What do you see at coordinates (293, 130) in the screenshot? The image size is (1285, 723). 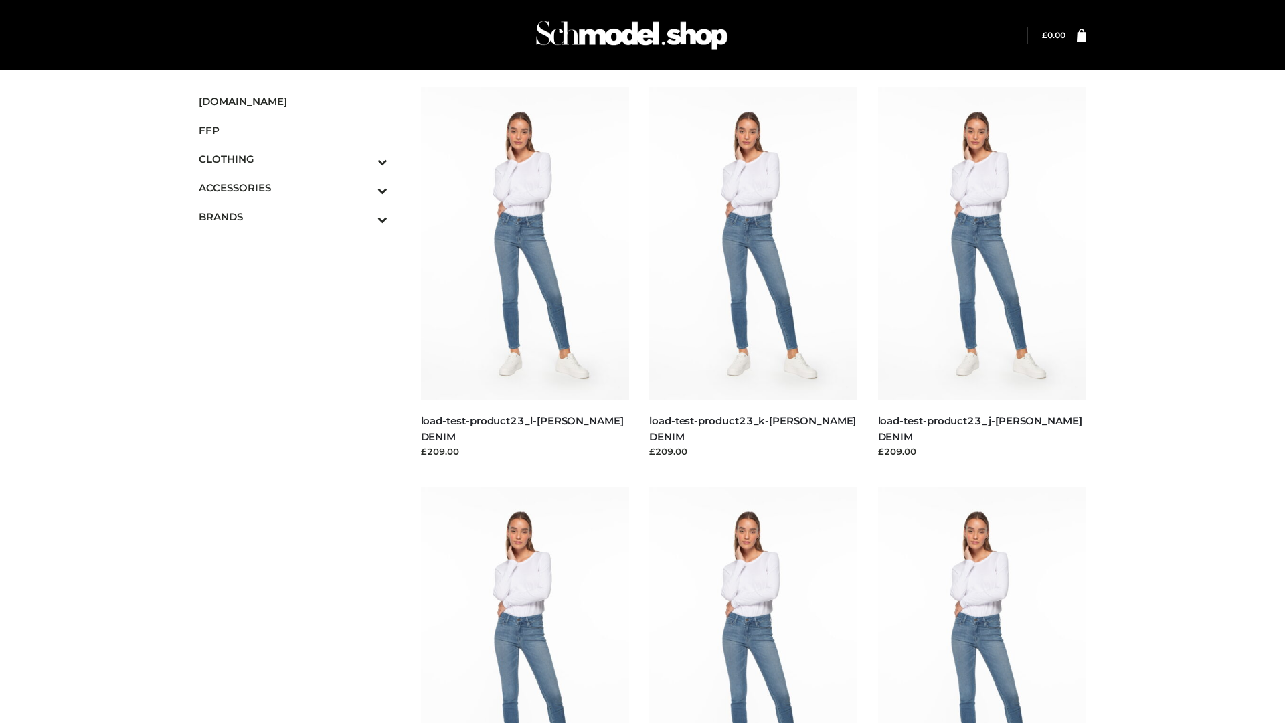 I see `span: FFP` at bounding box center [293, 130].